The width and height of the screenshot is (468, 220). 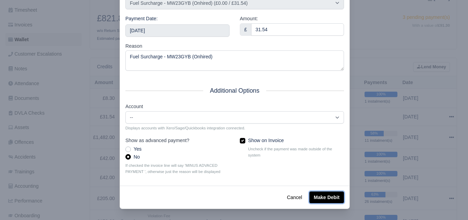 I want to click on small: Uncheck if the payment was made outside of the system, so click(x=296, y=152).